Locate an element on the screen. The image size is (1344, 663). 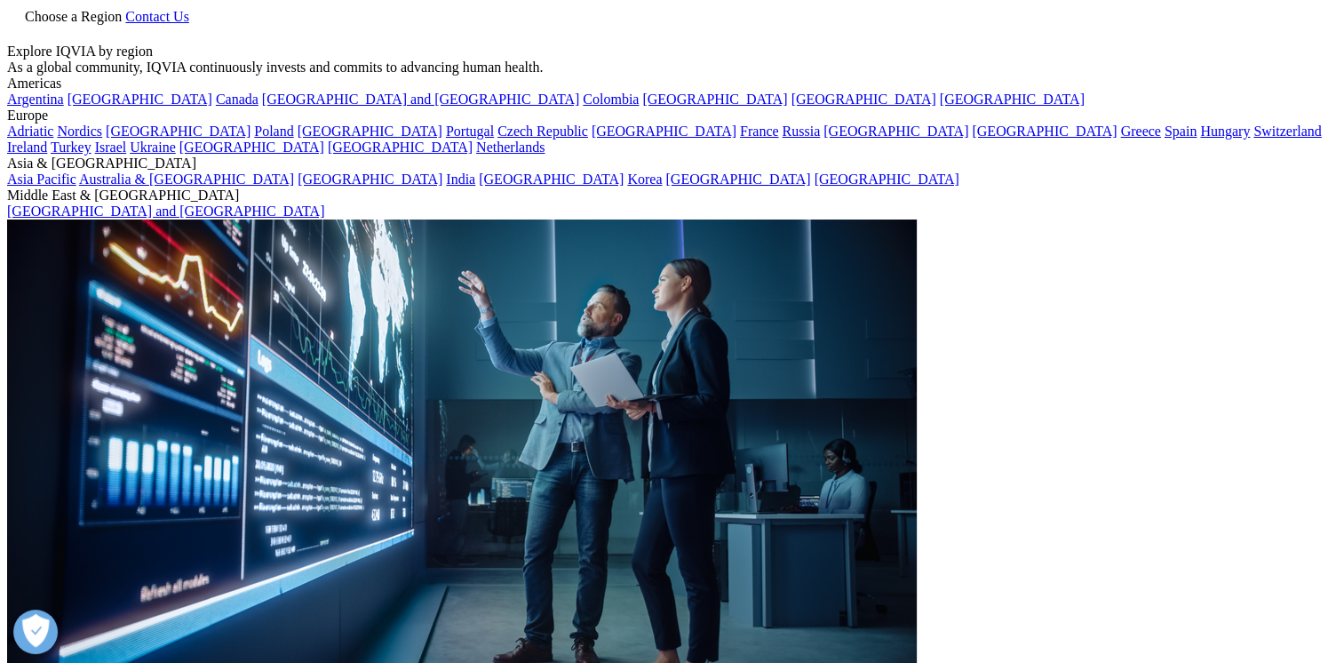
a: Asia Pacific is located at coordinates (42, 179).